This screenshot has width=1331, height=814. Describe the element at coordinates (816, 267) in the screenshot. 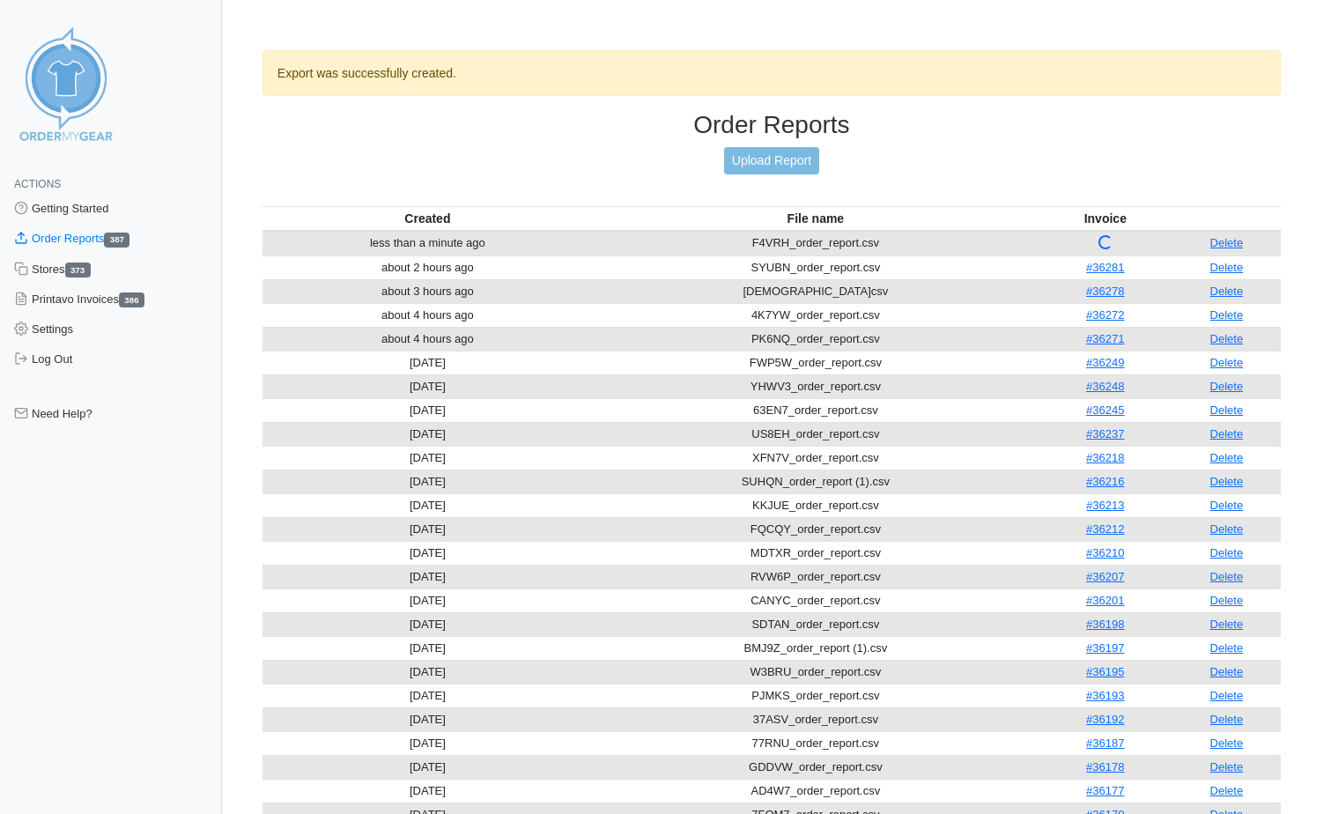

I see `td: SYUBN_order_report.csv` at that location.